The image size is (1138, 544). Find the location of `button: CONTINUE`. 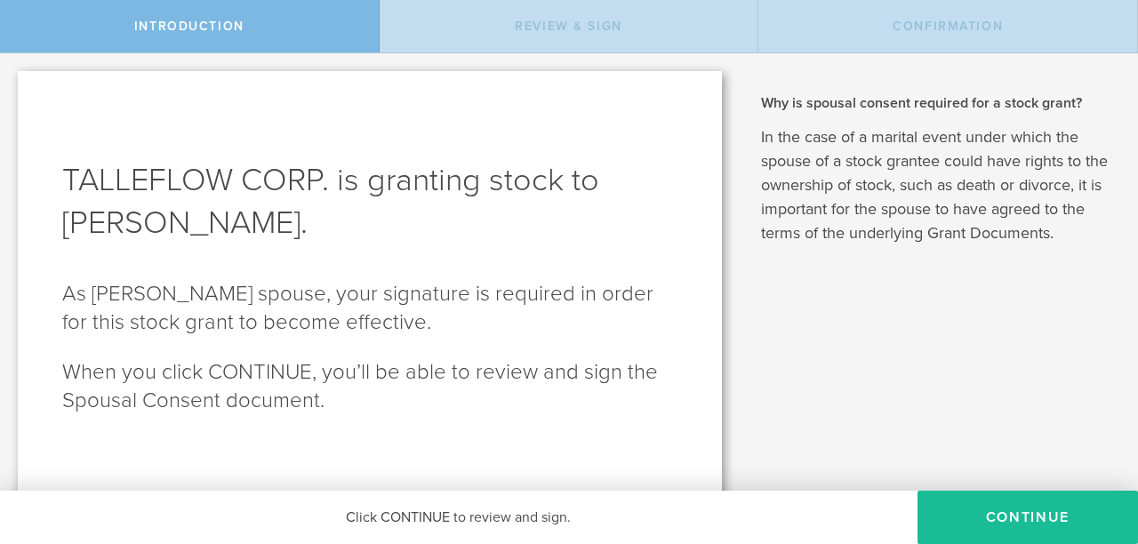

button: CONTINUE is located at coordinates (1027, 517).